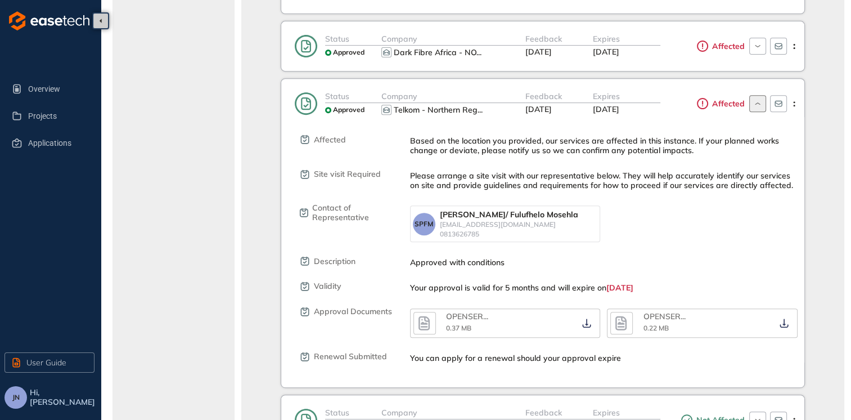  Describe the element at coordinates (508, 287) in the screenshot. I see `span: Your approval is valid for 5 months and will expire on` at that location.